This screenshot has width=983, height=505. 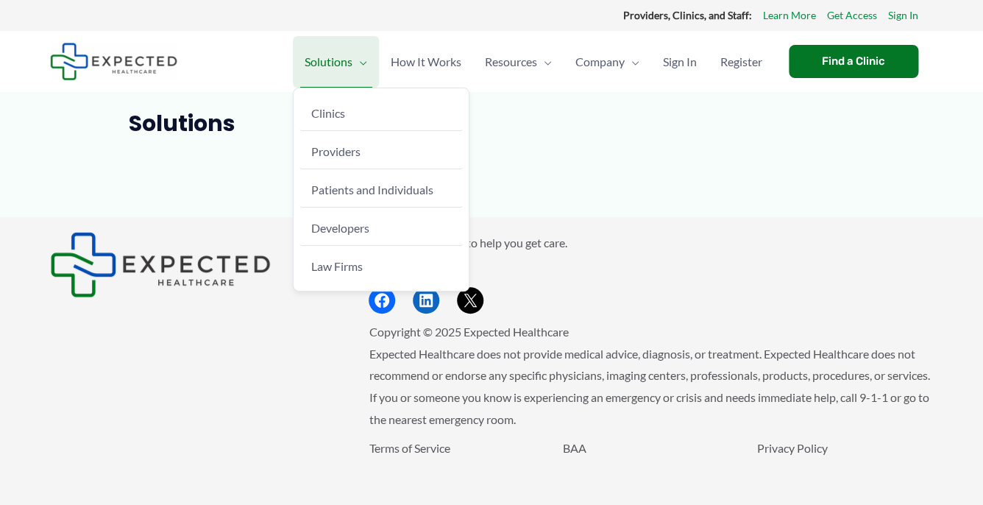 What do you see at coordinates (649, 386) in the screenshot?
I see `span: Expected Healthcare does not provide medical advice, diagnosis, or treatment. Expected Healthcare...` at bounding box center [649, 386].